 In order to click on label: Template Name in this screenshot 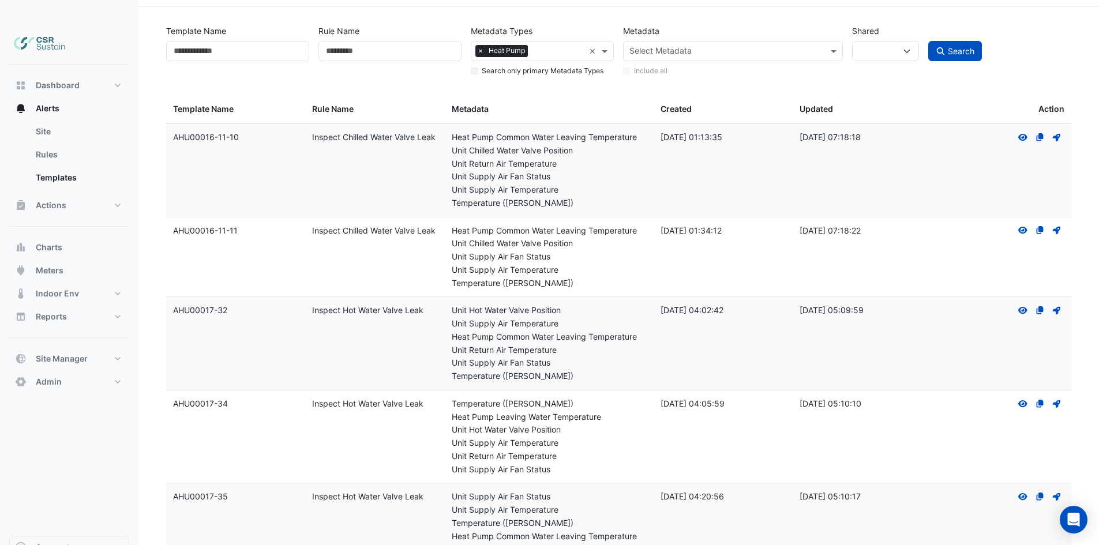, I will do `click(196, 31)`.